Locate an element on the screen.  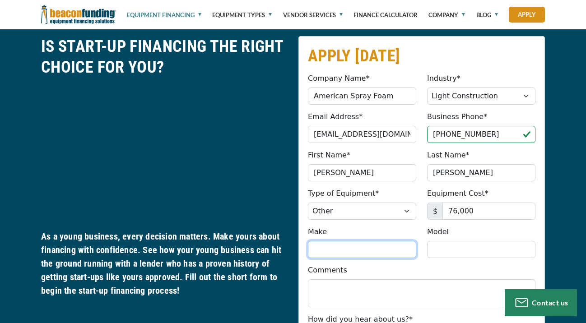
label: First Name* is located at coordinates (329, 155).